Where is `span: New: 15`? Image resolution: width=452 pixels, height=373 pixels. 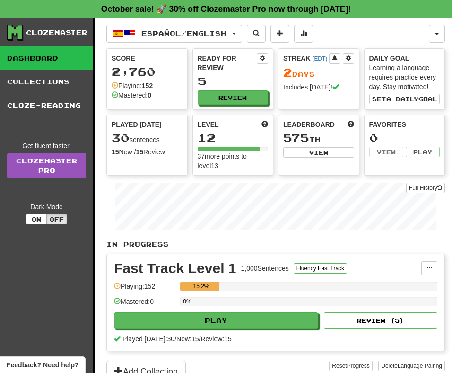 span: New: 15 is located at coordinates (187, 339).